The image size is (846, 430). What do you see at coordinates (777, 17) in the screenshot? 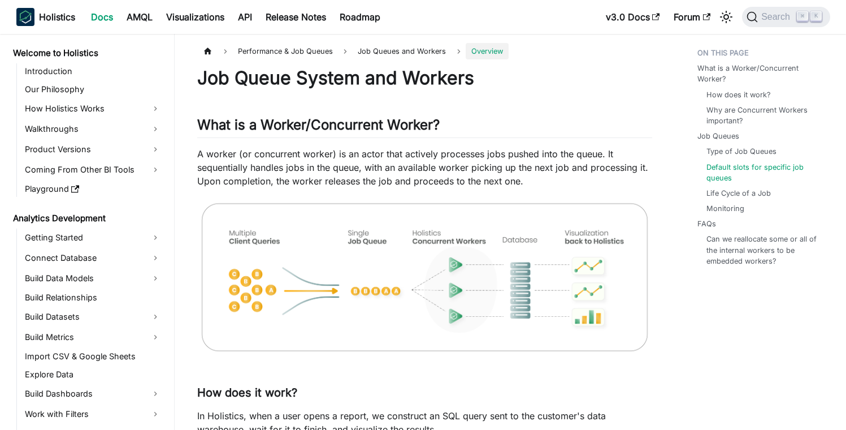
I see `span: Search` at bounding box center [777, 17].